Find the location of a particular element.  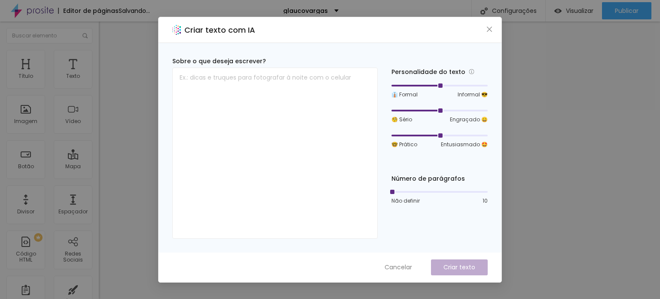

span: 🤓 Prático is located at coordinates (404, 144).